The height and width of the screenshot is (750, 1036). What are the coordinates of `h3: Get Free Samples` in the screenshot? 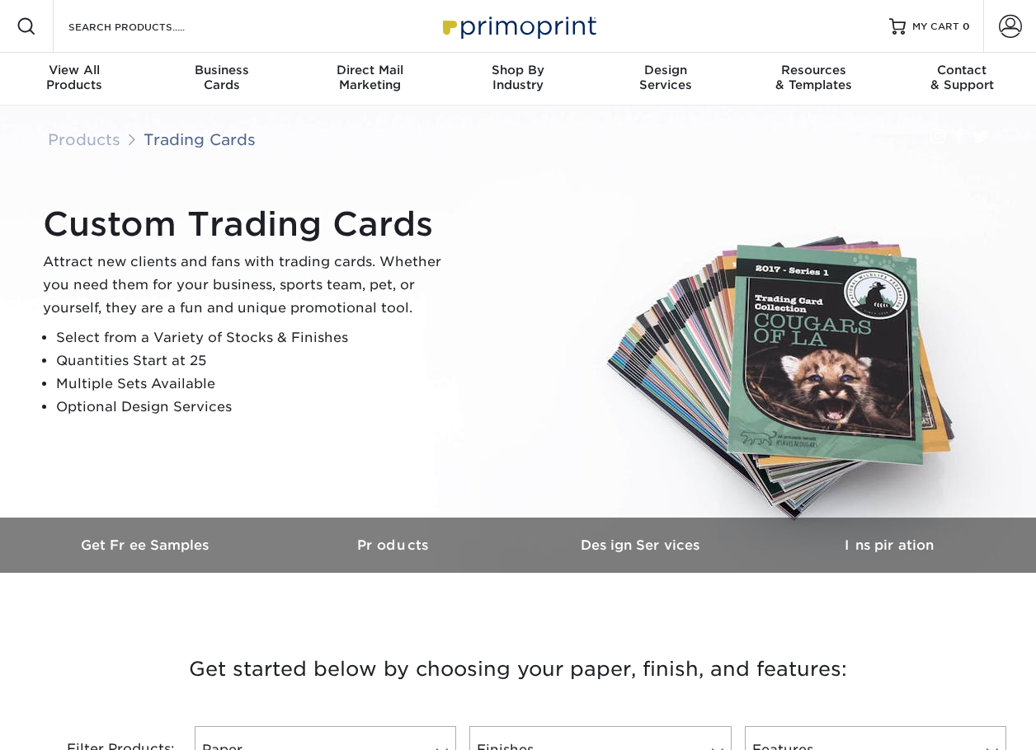 It's located at (147, 545).